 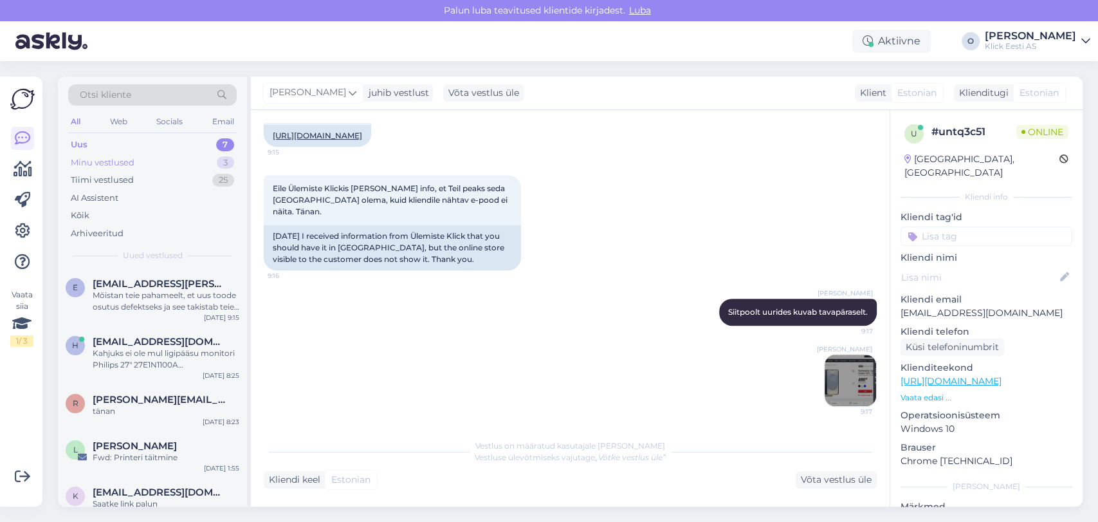 I want to click on span: 9:15, so click(x=291, y=152).